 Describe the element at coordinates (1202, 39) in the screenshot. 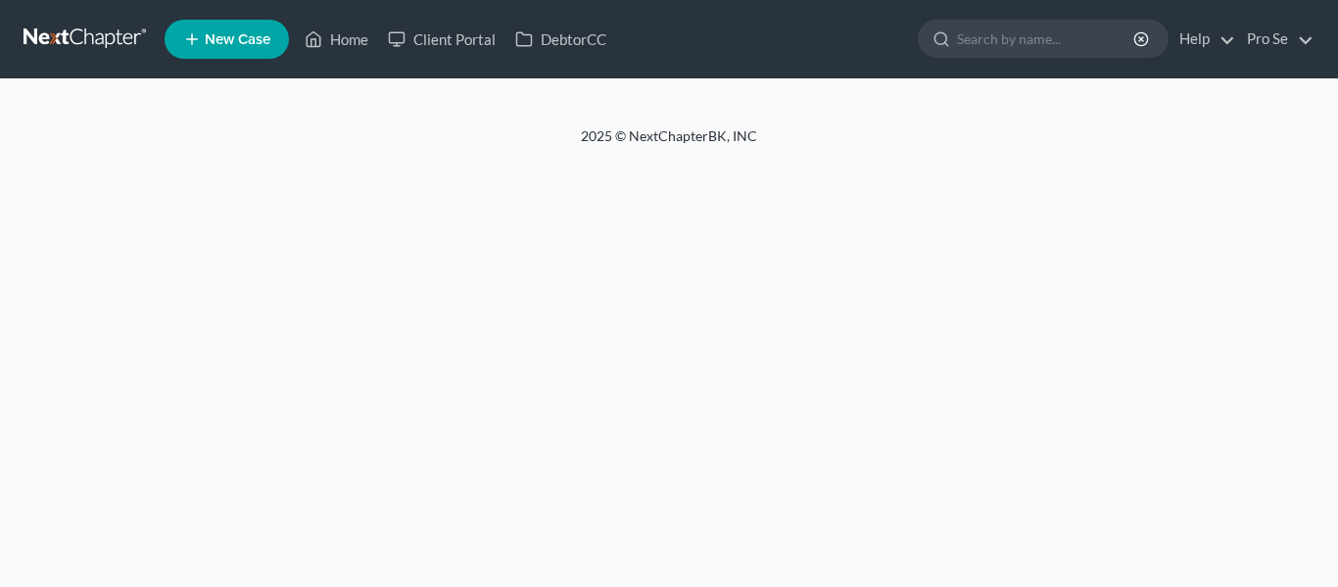

I see `a: Help` at that location.